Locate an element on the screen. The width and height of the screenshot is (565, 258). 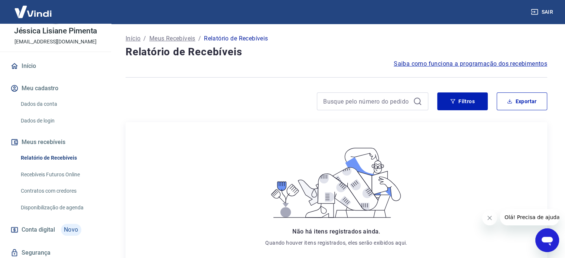
p: Jéssica Lisiane Pimenta is located at coordinates (56, 31).